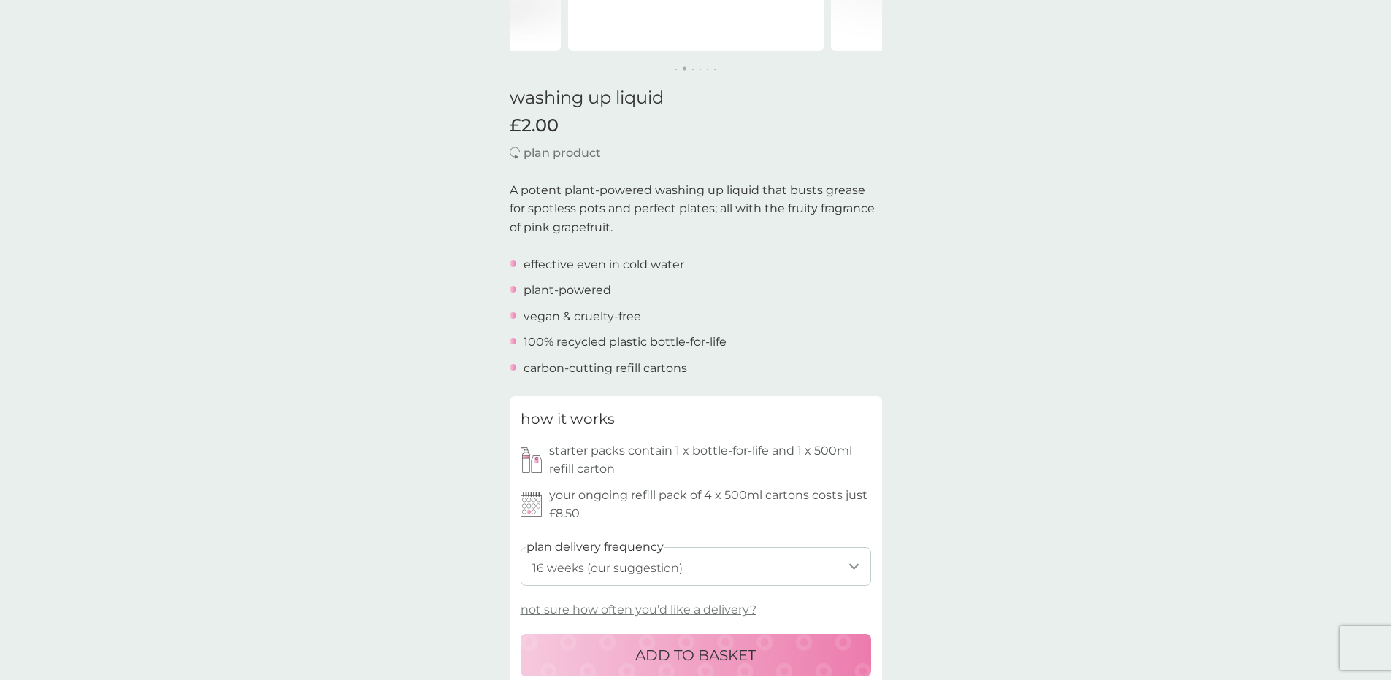 This screenshot has width=1391, height=680. Describe the element at coordinates (562, 153) in the screenshot. I see `p: plan product` at that location.